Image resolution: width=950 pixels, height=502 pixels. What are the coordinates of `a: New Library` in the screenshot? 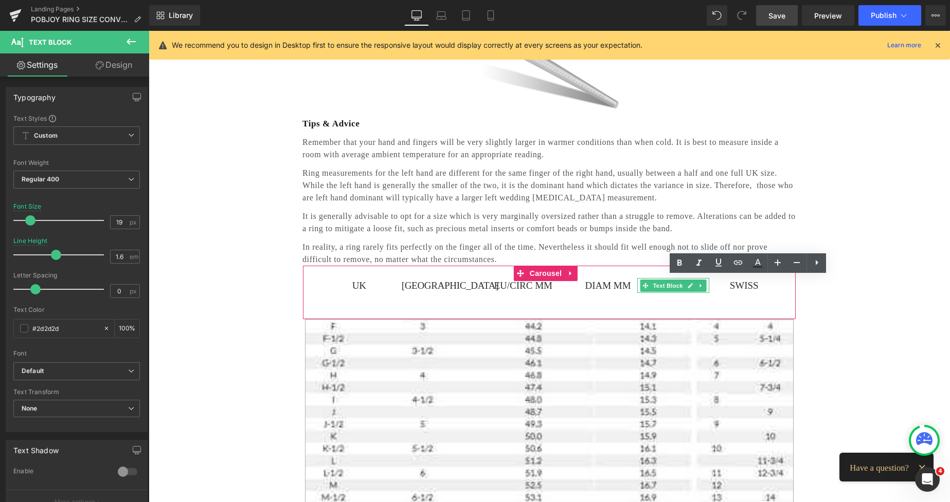 It's located at (174, 15).